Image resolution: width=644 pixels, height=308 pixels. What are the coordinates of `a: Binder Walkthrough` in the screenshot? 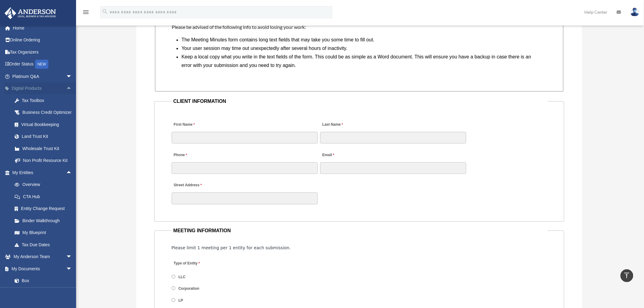 It's located at (45, 221).